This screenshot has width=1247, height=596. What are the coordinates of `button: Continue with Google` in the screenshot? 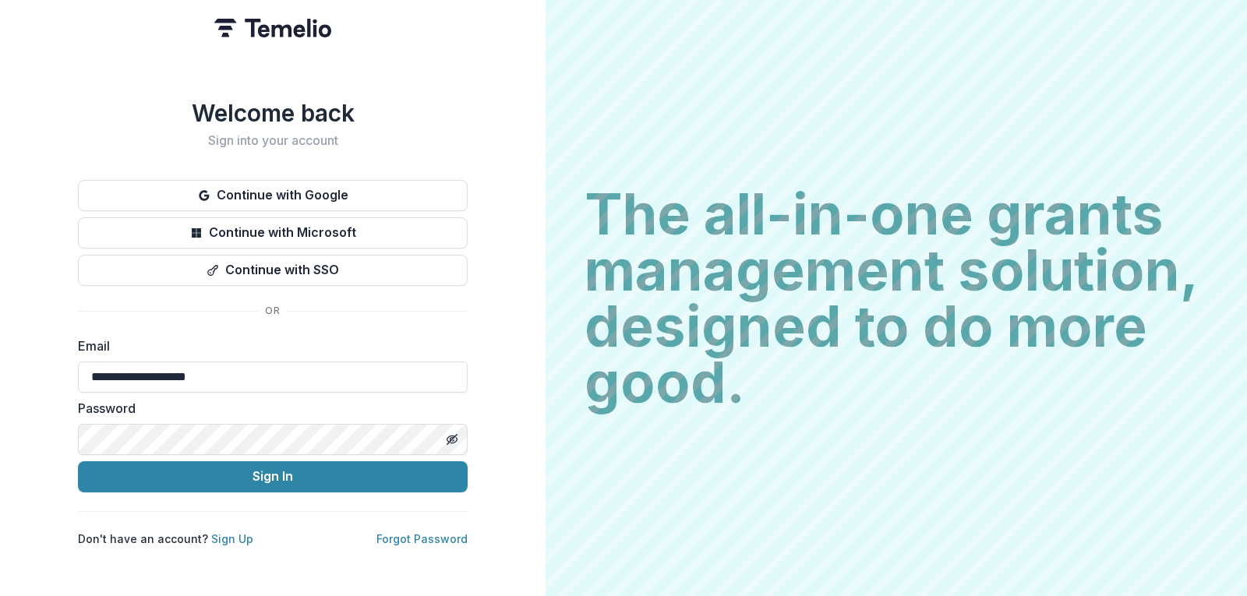 It's located at (273, 196).